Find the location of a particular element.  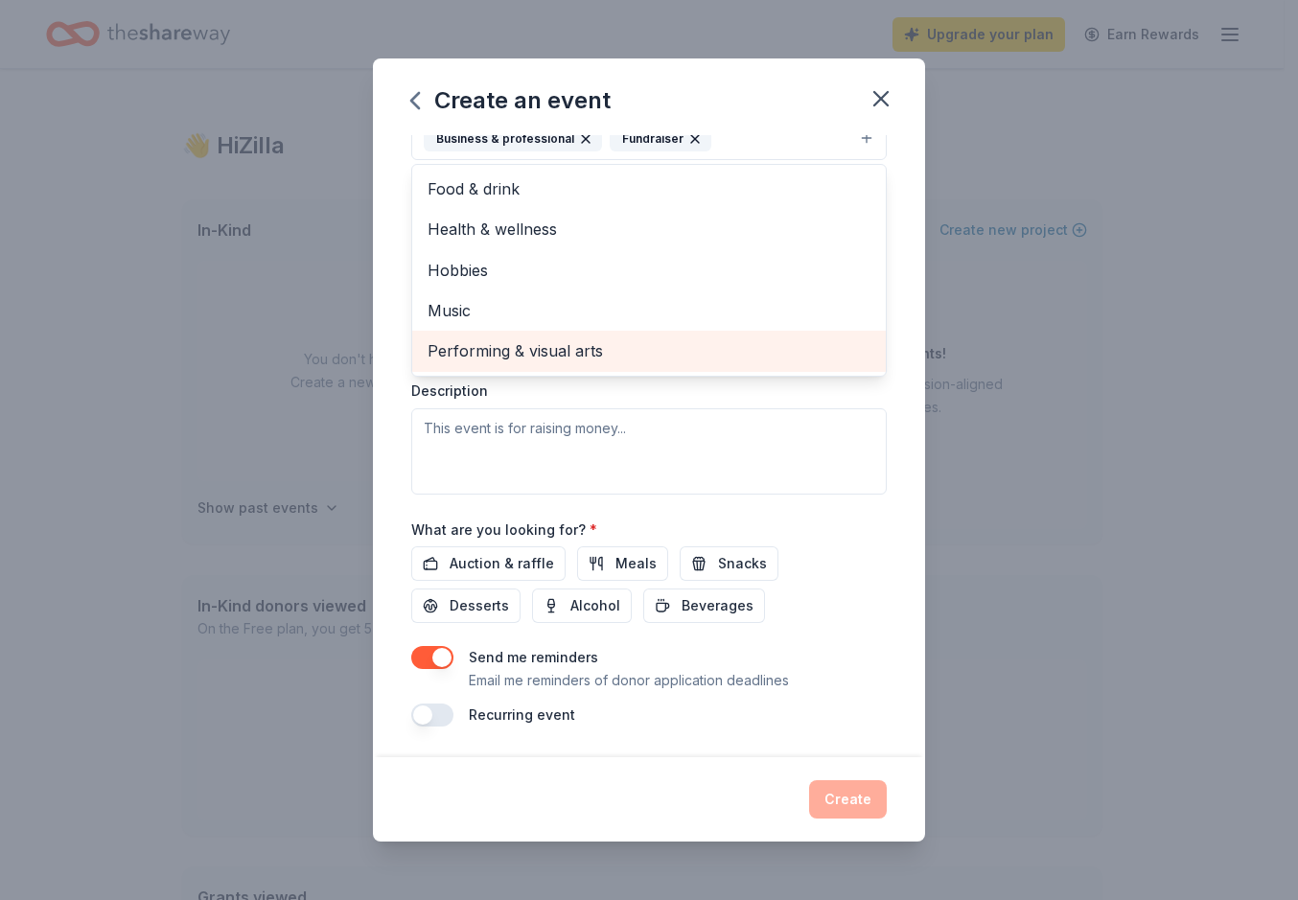

div: Fundraiser is located at coordinates (660, 139).